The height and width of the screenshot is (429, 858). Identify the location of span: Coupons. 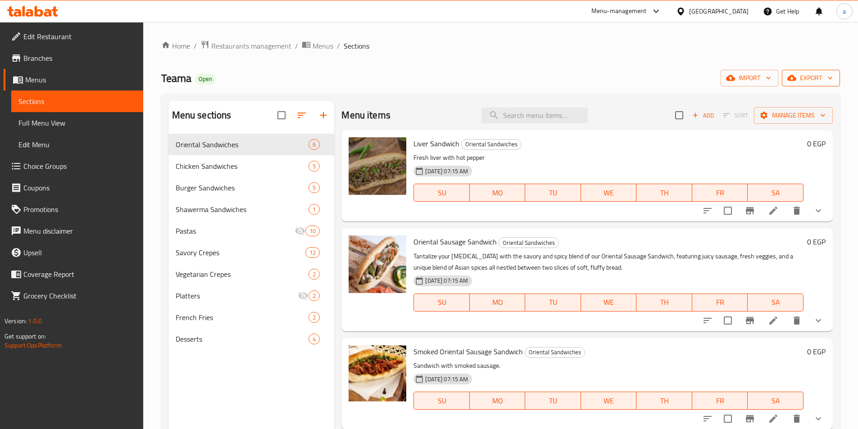
(80, 188).